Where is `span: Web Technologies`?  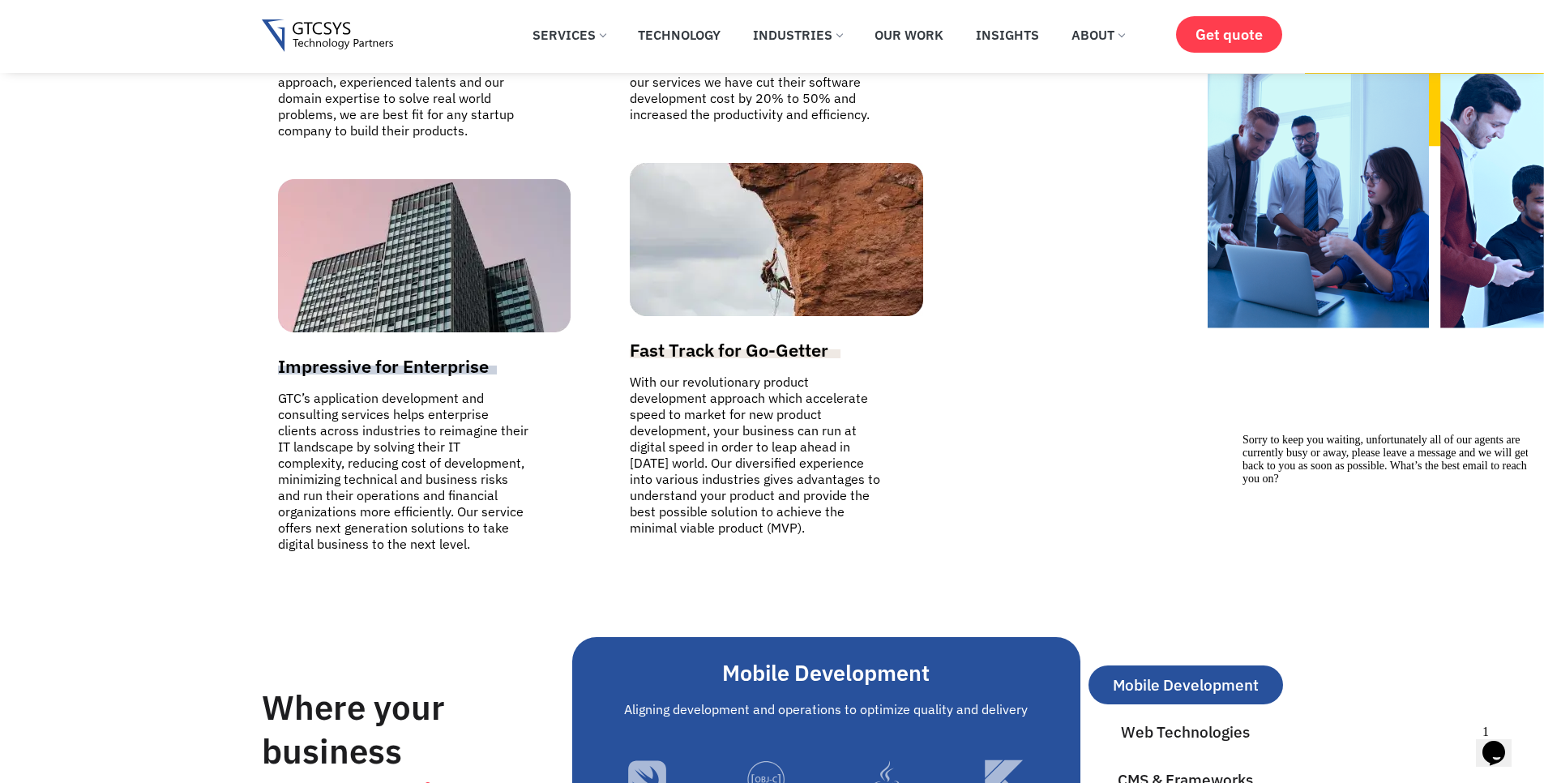
span: Web Technologies is located at coordinates (1185, 732).